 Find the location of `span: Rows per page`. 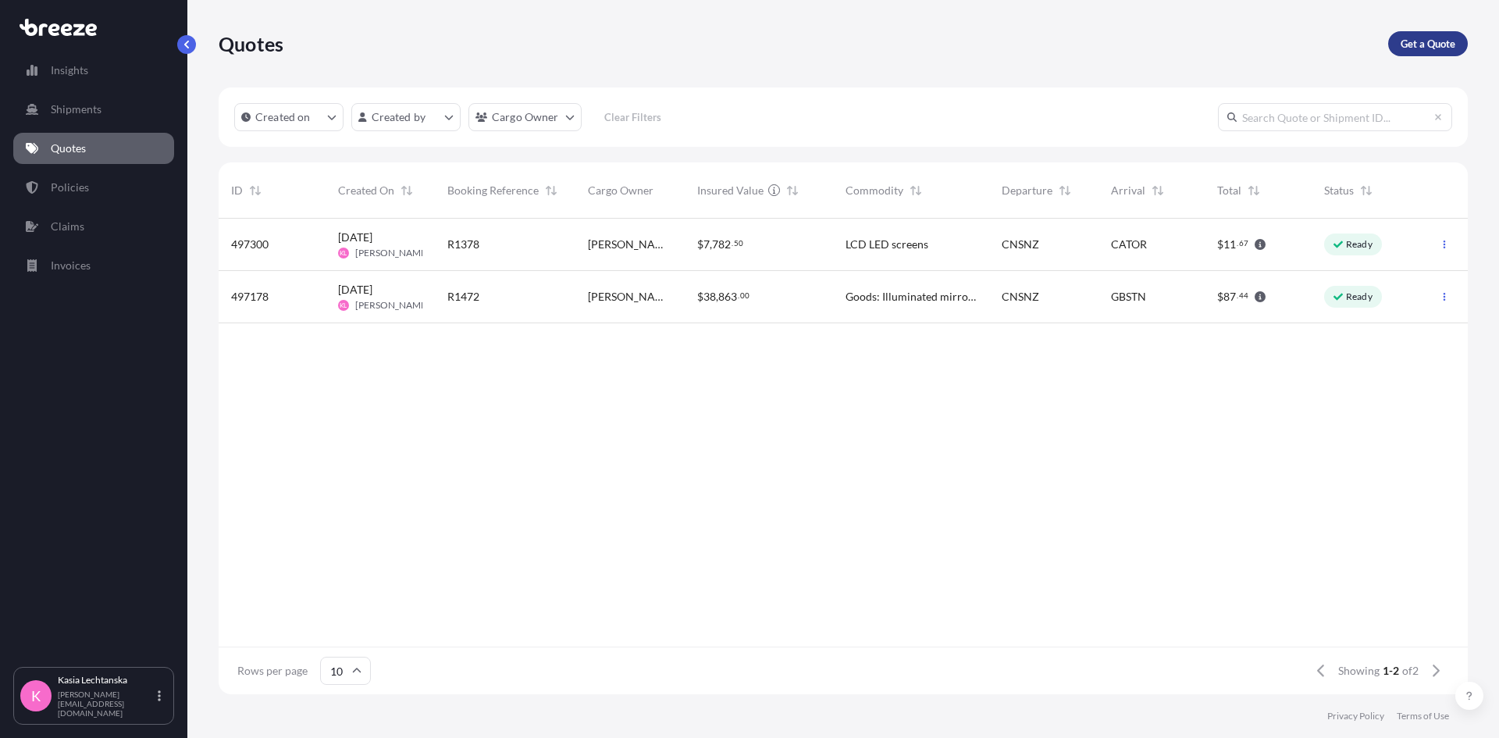

span: Rows per page is located at coordinates (272, 671).